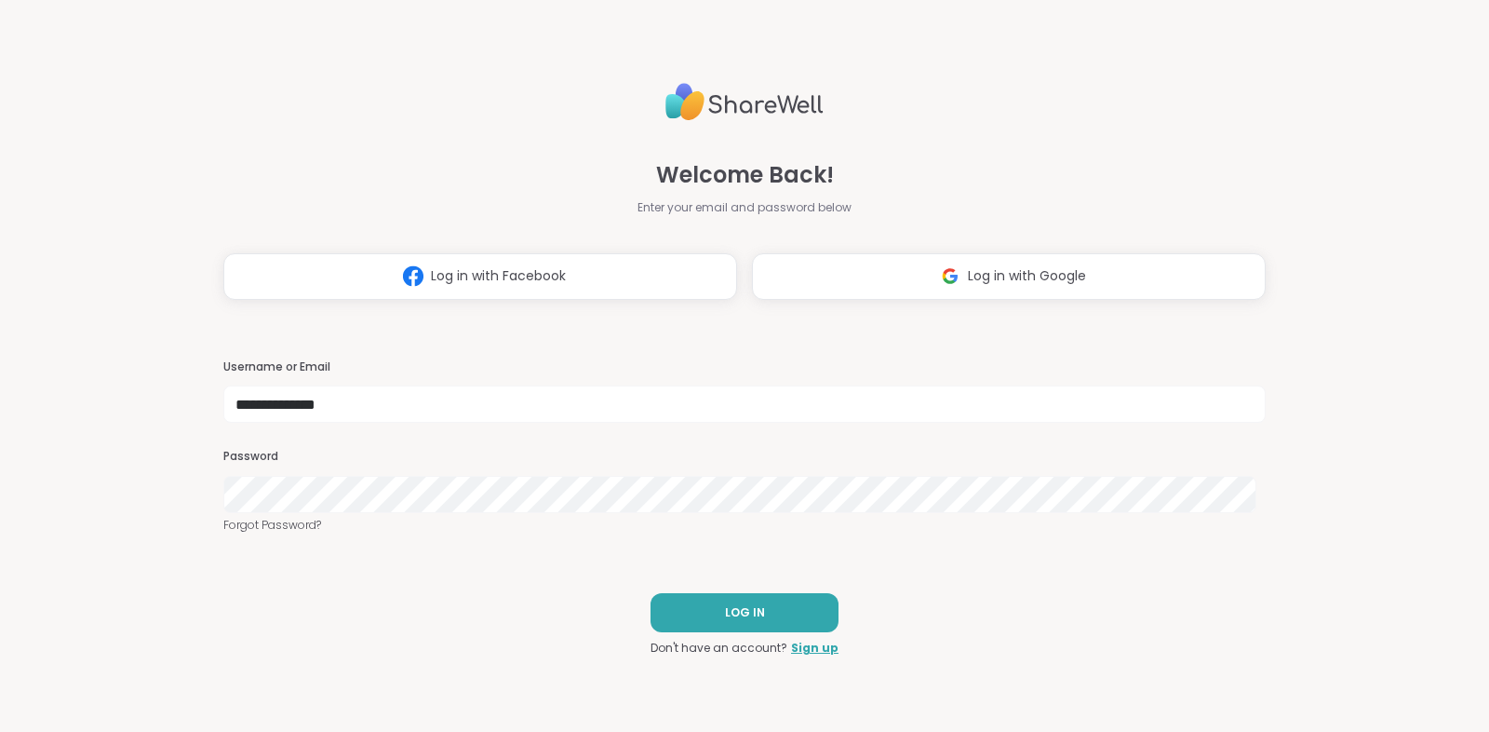 The image size is (1489, 732). I want to click on span: Log in with Google, so click(1027, 275).